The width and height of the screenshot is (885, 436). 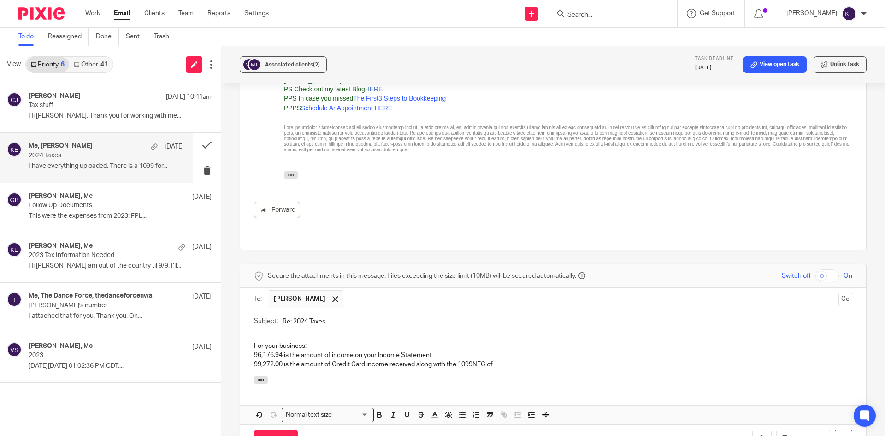 I want to click on a: Work, so click(x=93, y=13).